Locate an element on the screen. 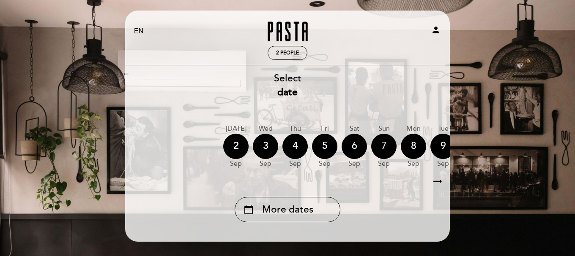  i: calendar_today is located at coordinates (248, 210).